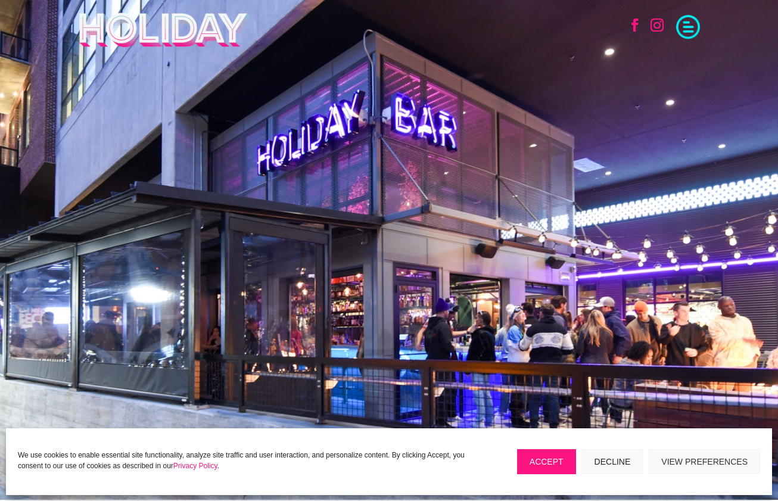 The height and width of the screenshot is (501, 778). Describe the element at coordinates (195, 466) in the screenshot. I see `a: Privacy Policy` at that location.